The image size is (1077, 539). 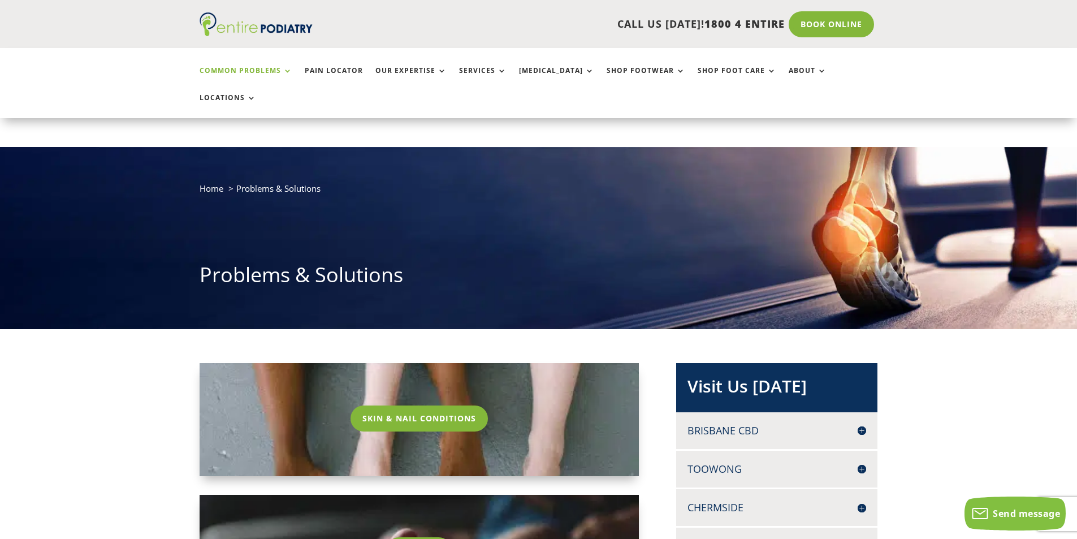 What do you see at coordinates (256, 33) in the screenshot?
I see `a: Entire Podiatry` at bounding box center [256, 33].